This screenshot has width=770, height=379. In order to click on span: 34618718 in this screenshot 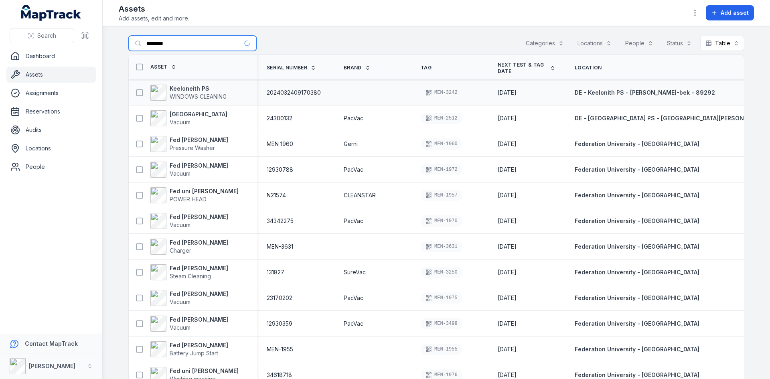, I will do `click(279, 375)`.